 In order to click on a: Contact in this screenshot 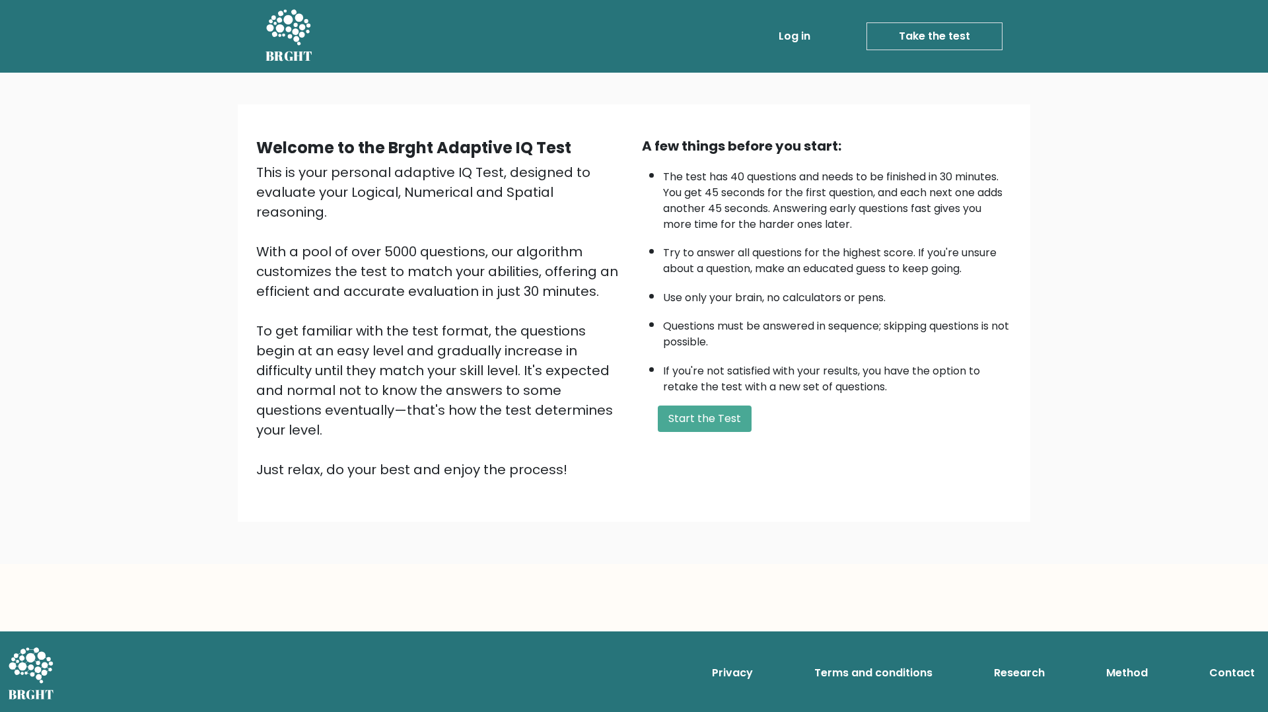, I will do `click(1232, 673)`.